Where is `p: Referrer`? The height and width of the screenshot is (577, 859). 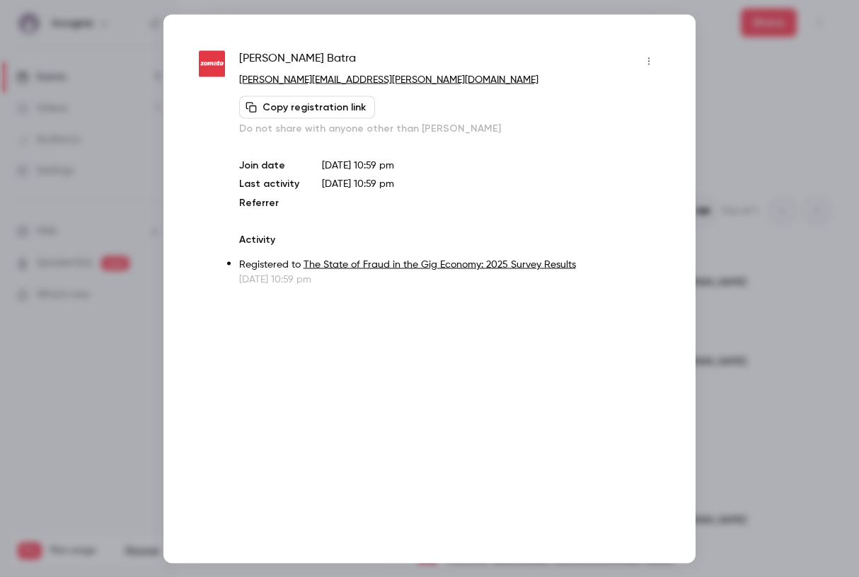 p: Referrer is located at coordinates (269, 202).